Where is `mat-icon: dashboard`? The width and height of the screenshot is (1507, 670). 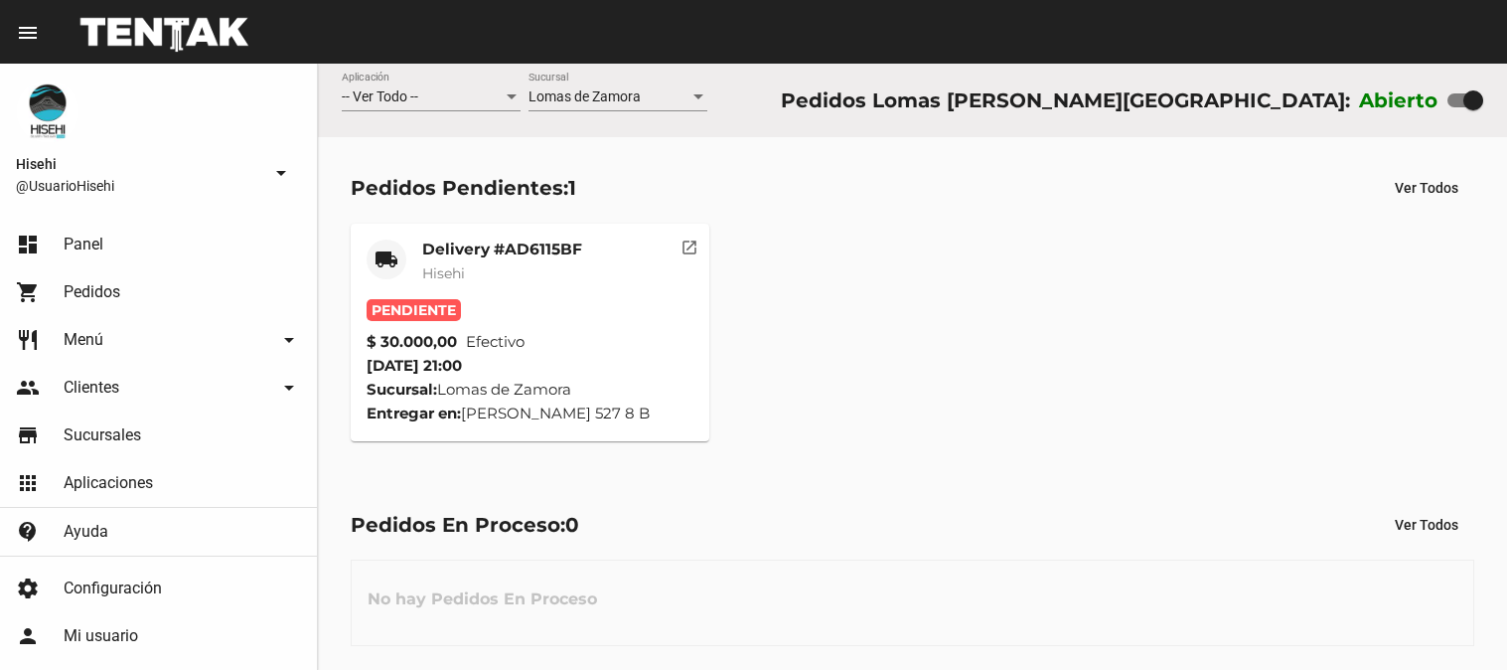
mat-icon: dashboard is located at coordinates (28, 244).